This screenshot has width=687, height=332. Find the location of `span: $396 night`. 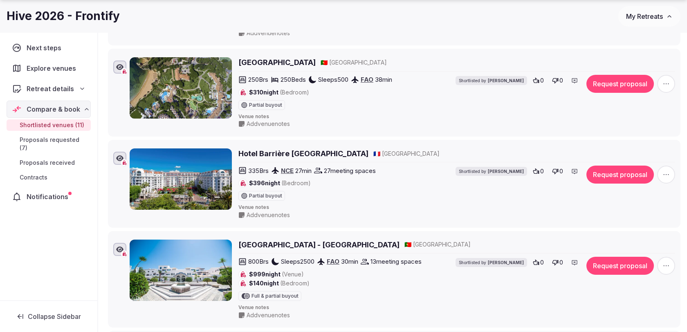

span: $396 night is located at coordinates (280, 183).